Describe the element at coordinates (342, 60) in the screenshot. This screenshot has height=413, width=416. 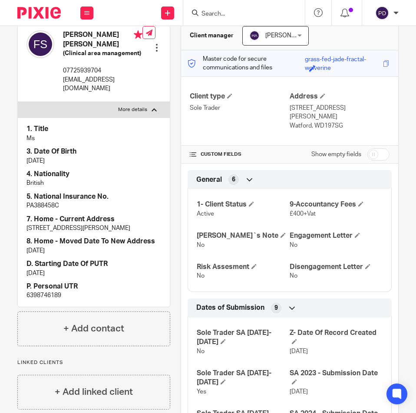
I see `div: grass-fed-jade-fractal-wolverine` at that location.